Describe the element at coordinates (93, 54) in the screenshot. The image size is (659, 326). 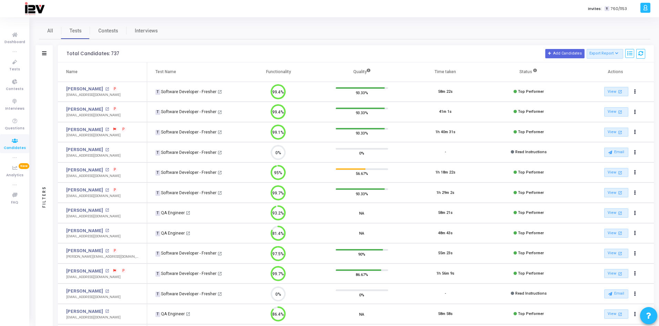
I see `div: Total Candidates: 737` at that location.